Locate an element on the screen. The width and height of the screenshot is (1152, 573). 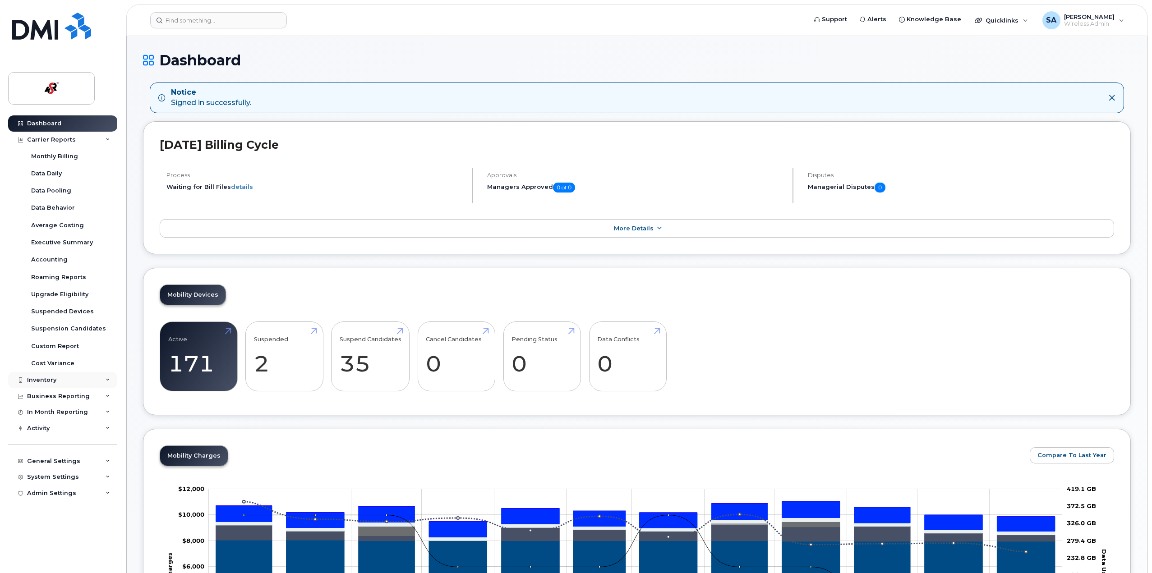
tspan: 419.1 GB is located at coordinates (1081, 489).